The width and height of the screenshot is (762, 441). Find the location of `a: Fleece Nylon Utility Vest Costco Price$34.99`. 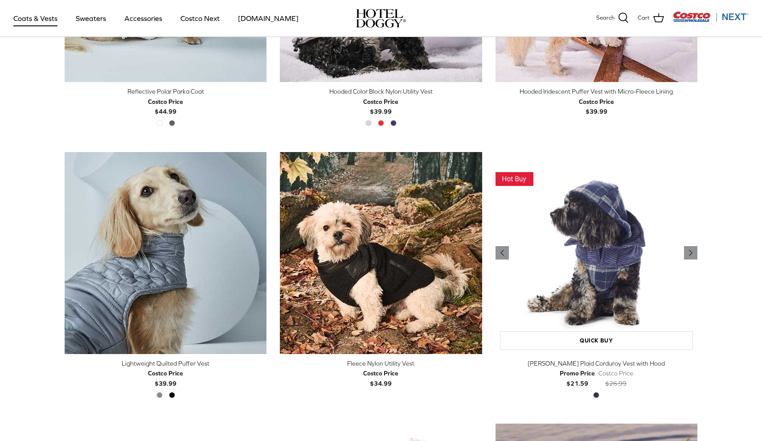

a: Fleece Nylon Utility Vest Costco Price$34.99 is located at coordinates (381, 373).